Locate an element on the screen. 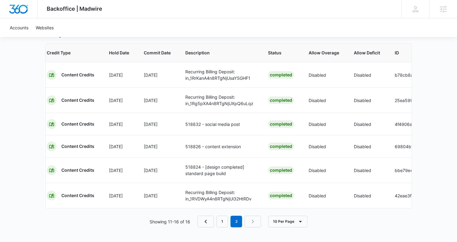 The image size is (457, 242). p: Recurring Billing Deposit: in_1RrKanA4n8RTgNjUsaYSGHF1 is located at coordinates (219, 75).